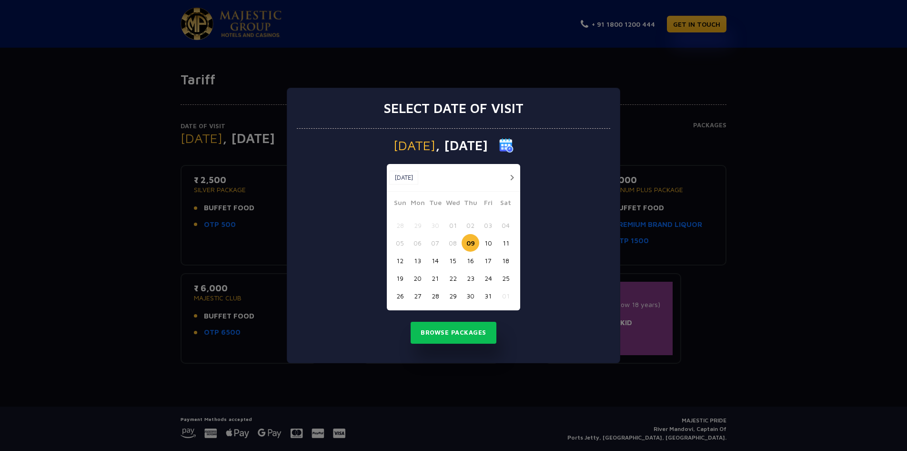 The height and width of the screenshot is (451, 907). Describe the element at coordinates (470, 278) in the screenshot. I see `button: 23` at that location.